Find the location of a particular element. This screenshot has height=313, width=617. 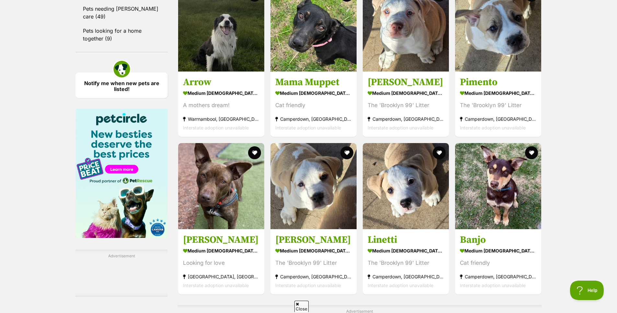

img: Banjo - Australian Kelpie Dog is located at coordinates (498, 186).